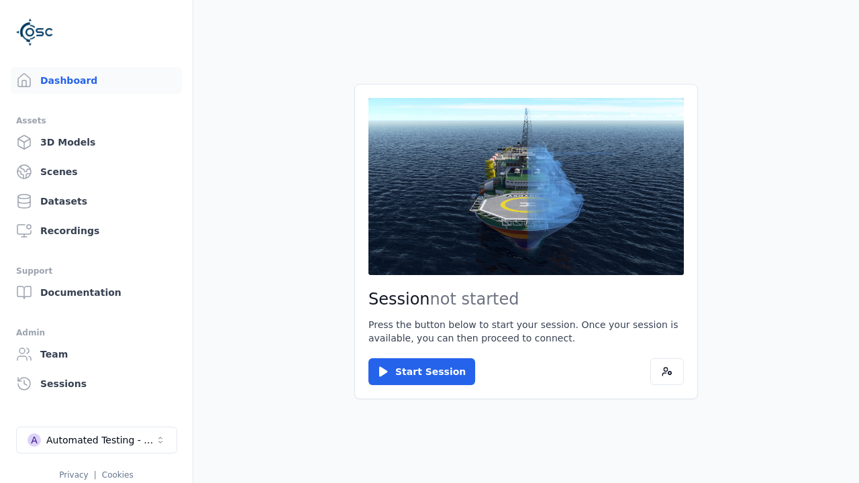 The image size is (859, 483). What do you see at coordinates (96, 333) in the screenshot?
I see `div: Admin` at bounding box center [96, 333].